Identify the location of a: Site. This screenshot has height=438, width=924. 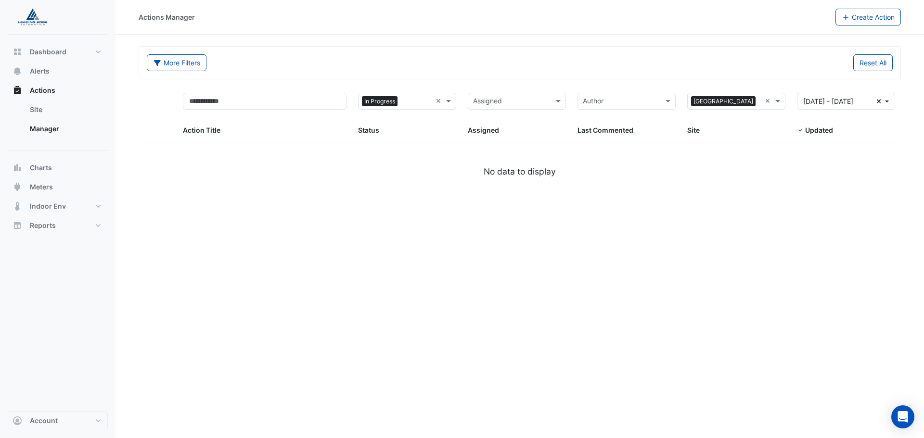
(65, 110).